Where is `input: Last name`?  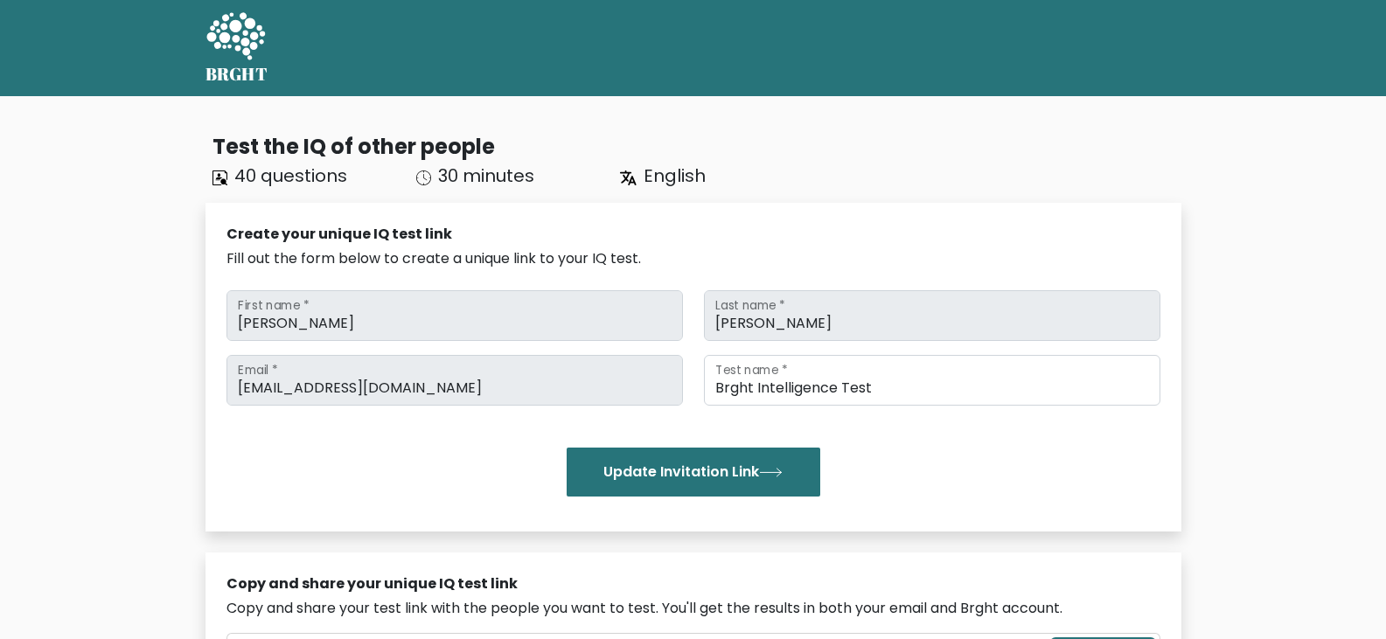
input: Last name is located at coordinates (932, 316).